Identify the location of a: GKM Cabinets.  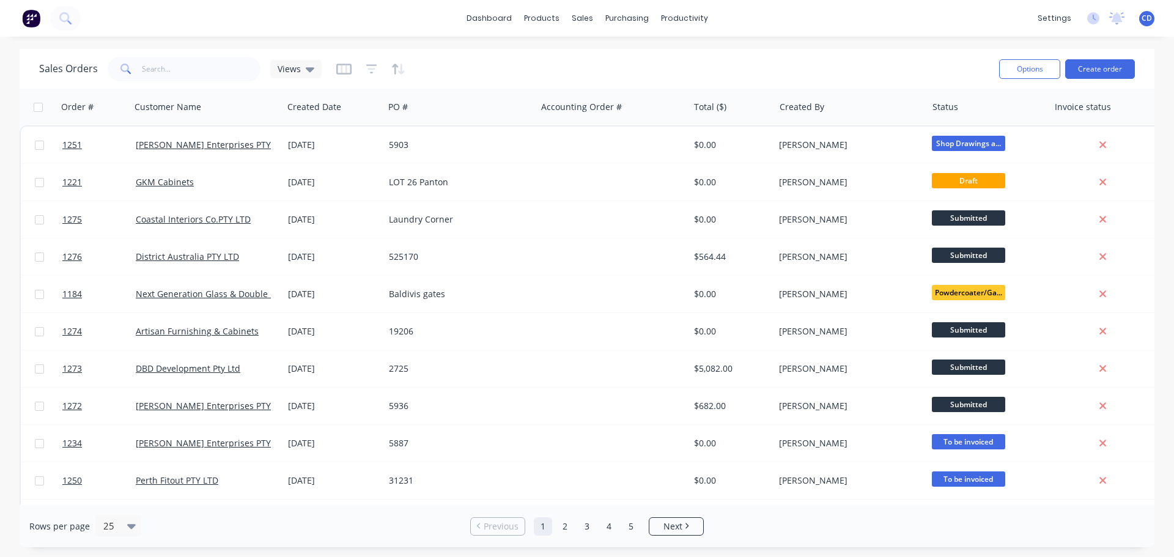
(165, 182).